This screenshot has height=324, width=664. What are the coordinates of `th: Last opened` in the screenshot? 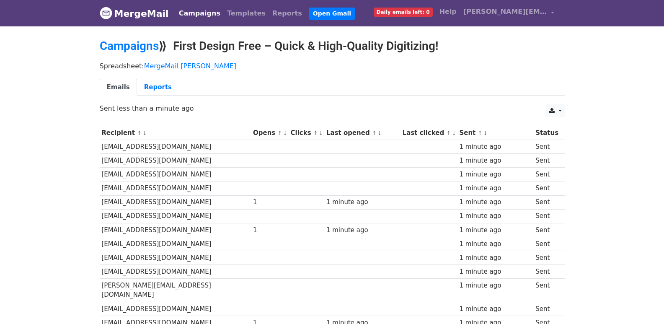 It's located at (363, 133).